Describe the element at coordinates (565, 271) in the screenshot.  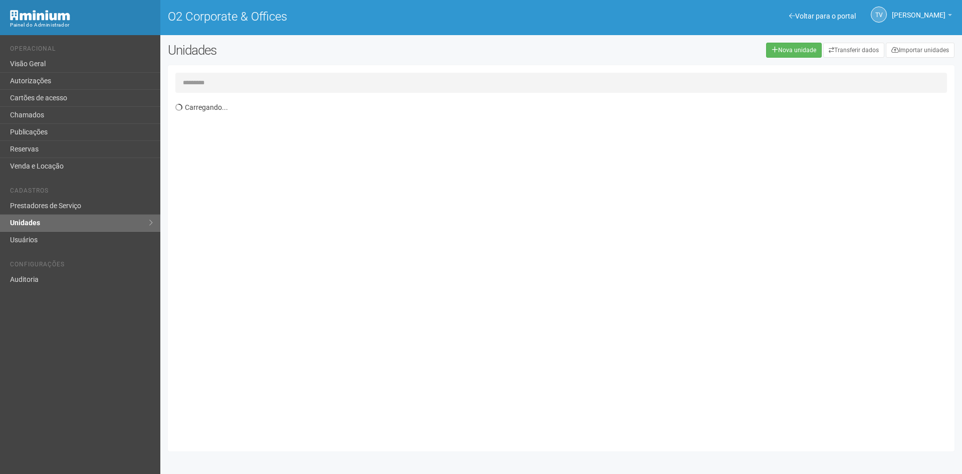
I see `div: Carregando...` at that location.